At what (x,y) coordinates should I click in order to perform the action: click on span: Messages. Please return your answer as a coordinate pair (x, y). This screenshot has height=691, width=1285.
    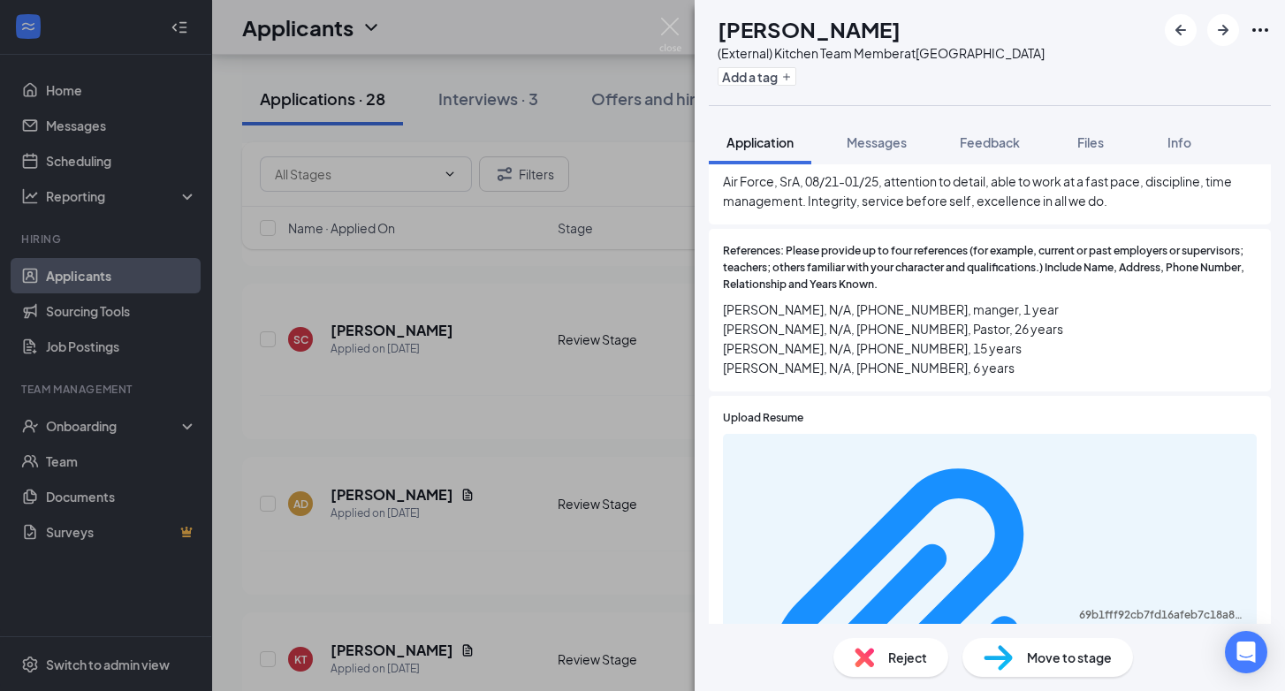
    Looking at the image, I should click on (877, 142).